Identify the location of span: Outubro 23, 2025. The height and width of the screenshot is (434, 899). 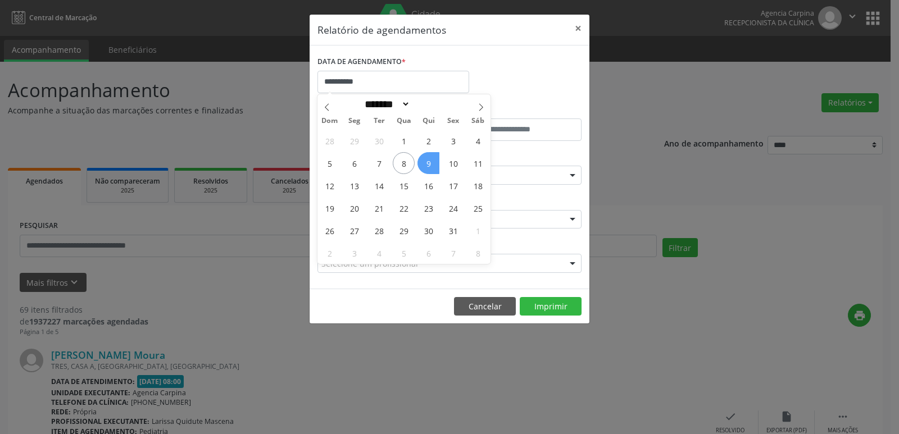
(428, 208).